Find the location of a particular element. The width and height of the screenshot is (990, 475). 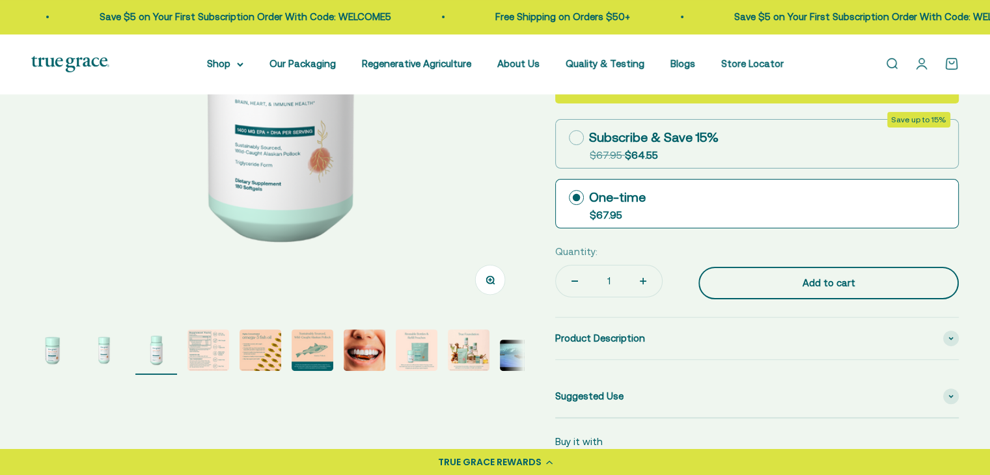

span: Product Description is located at coordinates (600, 338).